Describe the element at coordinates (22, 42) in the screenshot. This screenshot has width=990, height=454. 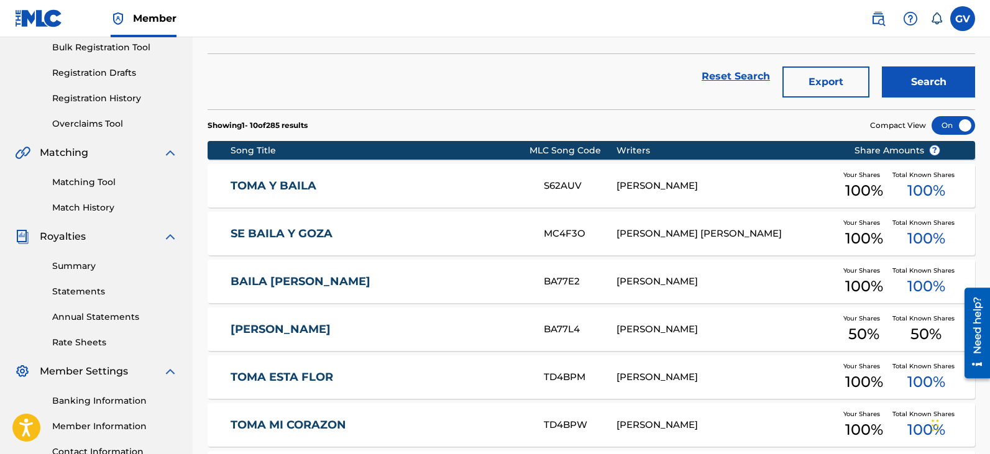
I see `div: Need help?` at that location.